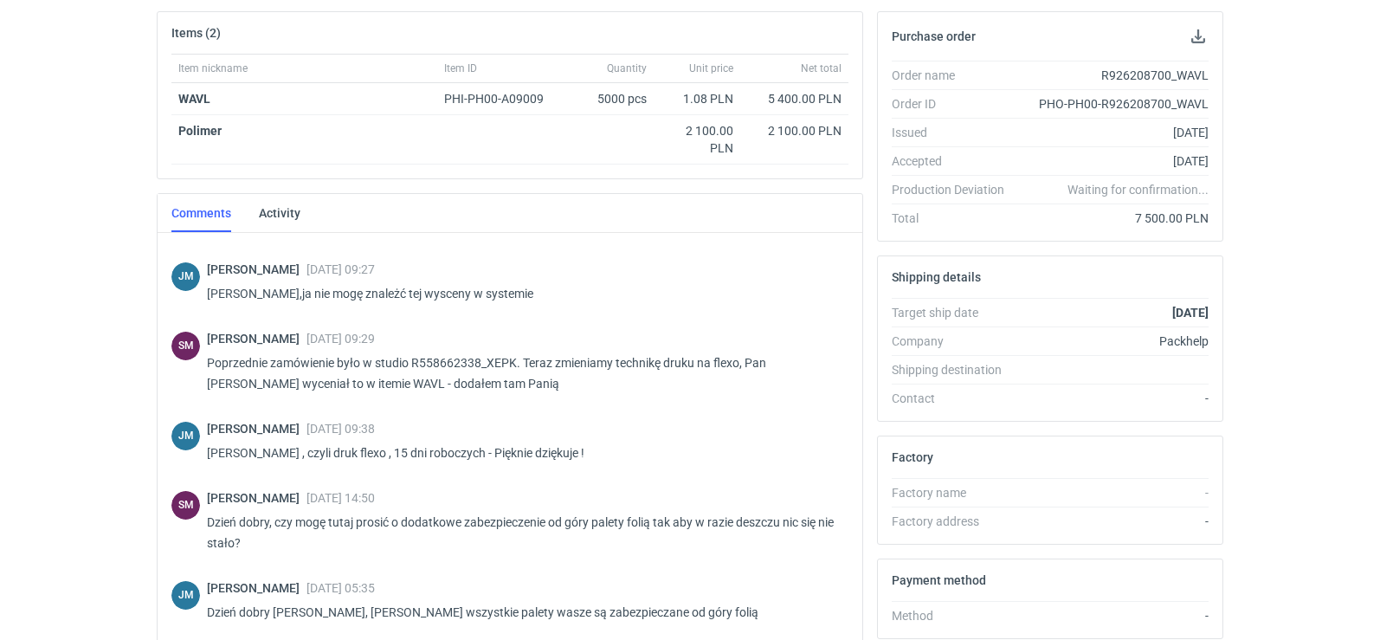  What do you see at coordinates (938, 580) in the screenshot?
I see `h2: Payment method` at bounding box center [938, 580].